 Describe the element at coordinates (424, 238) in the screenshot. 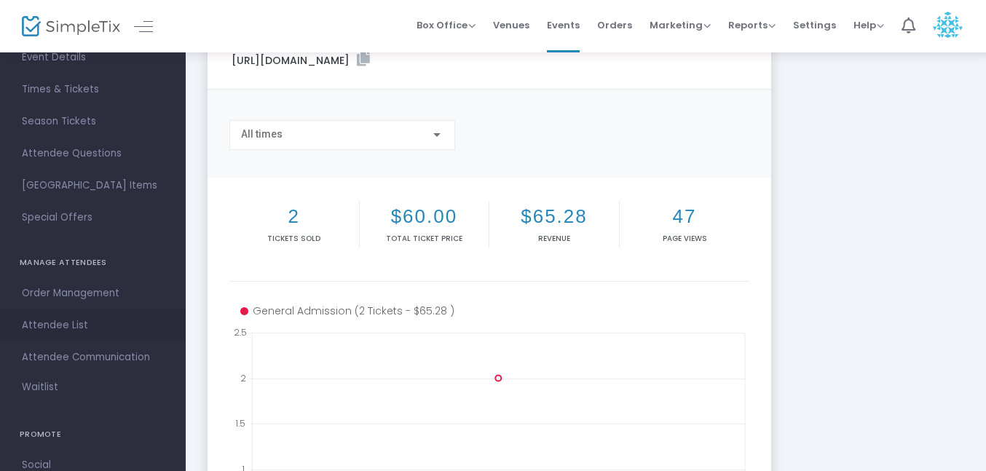

I see `p: Total Ticket Price` at that location.